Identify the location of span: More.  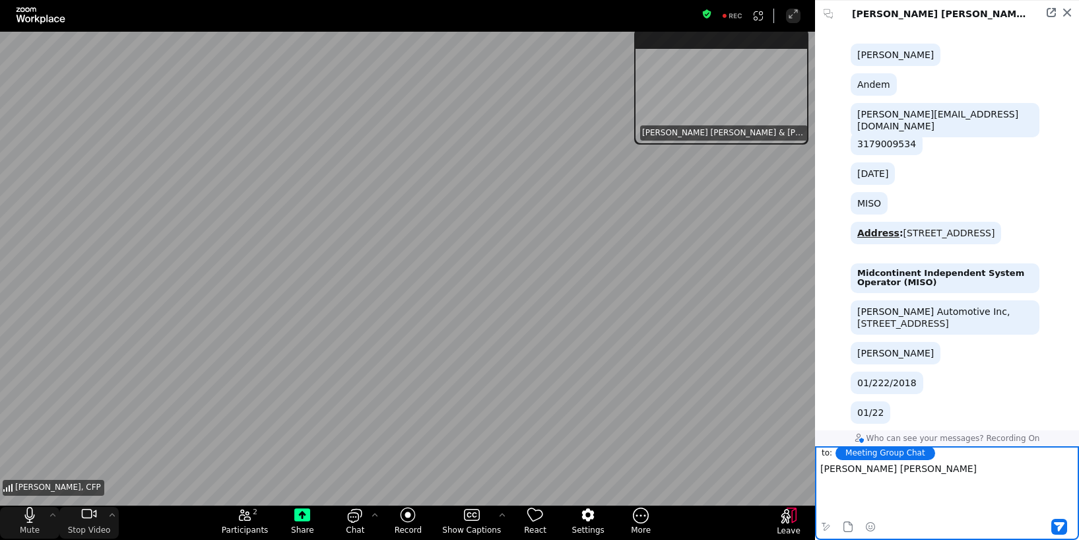
(641, 530).